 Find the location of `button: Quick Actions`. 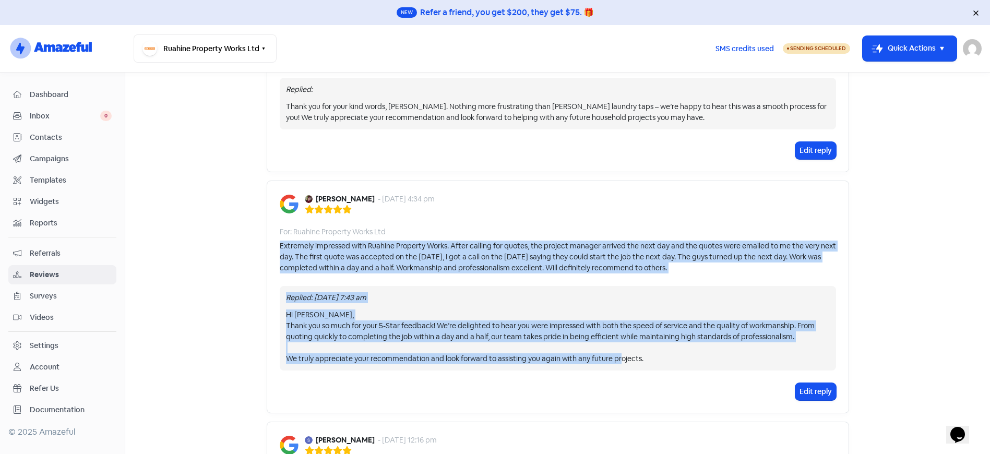

button: Quick Actions is located at coordinates (910, 49).